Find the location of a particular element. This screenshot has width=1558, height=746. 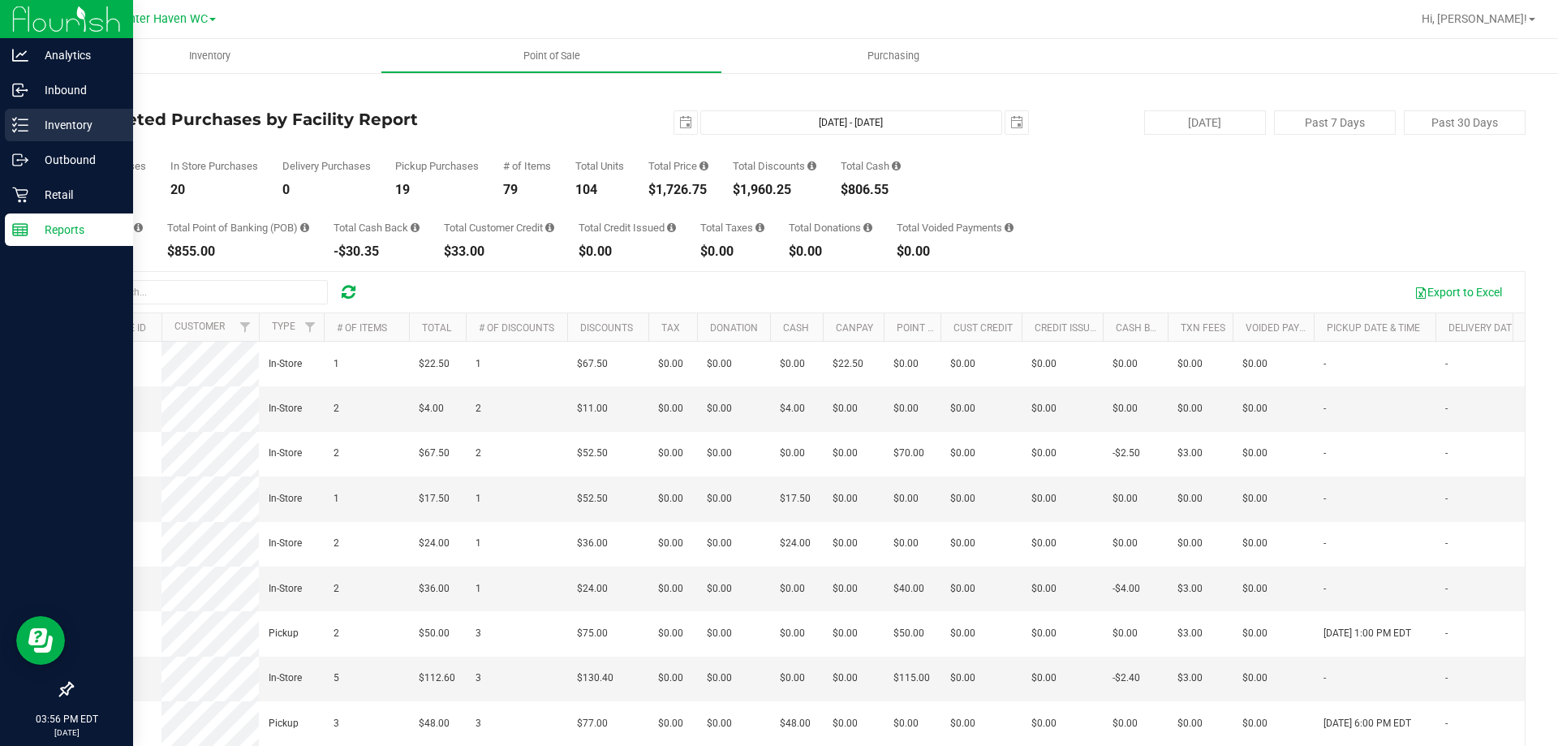

div: # of Items is located at coordinates (527, 166).